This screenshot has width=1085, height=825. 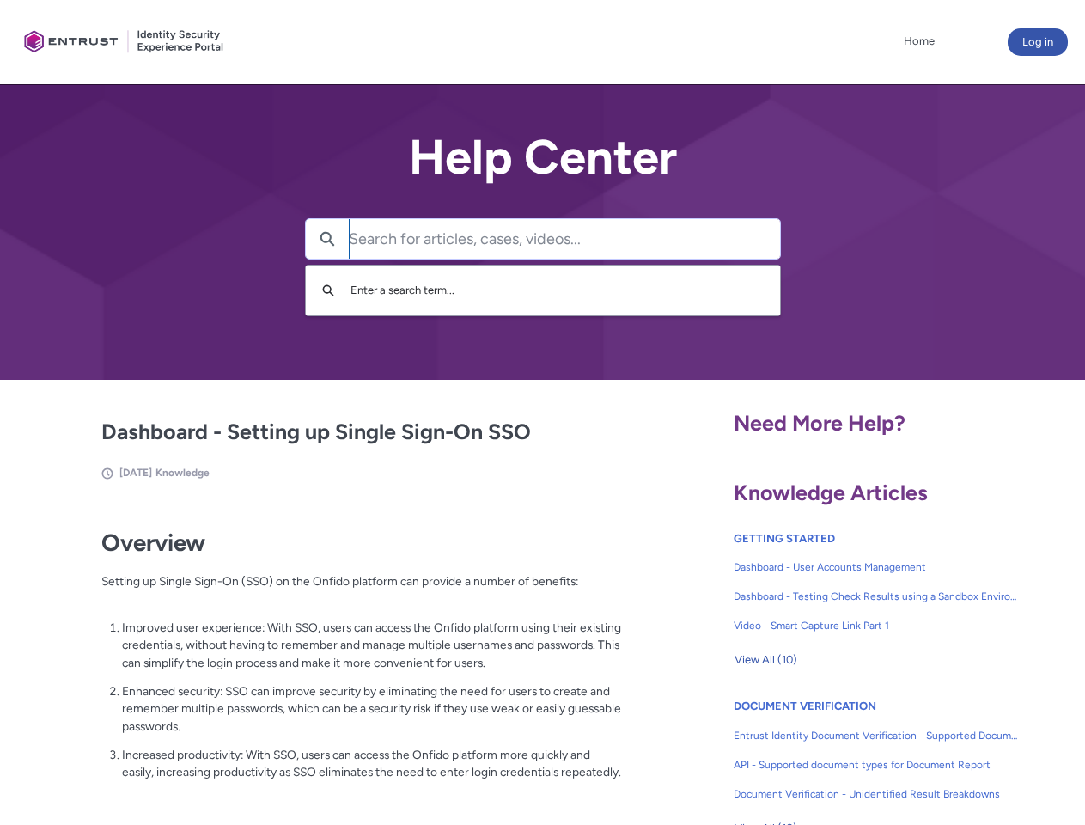 What do you see at coordinates (876, 794) in the screenshot?
I see `span: Document Verification - Unidentified Result Breakdowns` at bounding box center [876, 794].